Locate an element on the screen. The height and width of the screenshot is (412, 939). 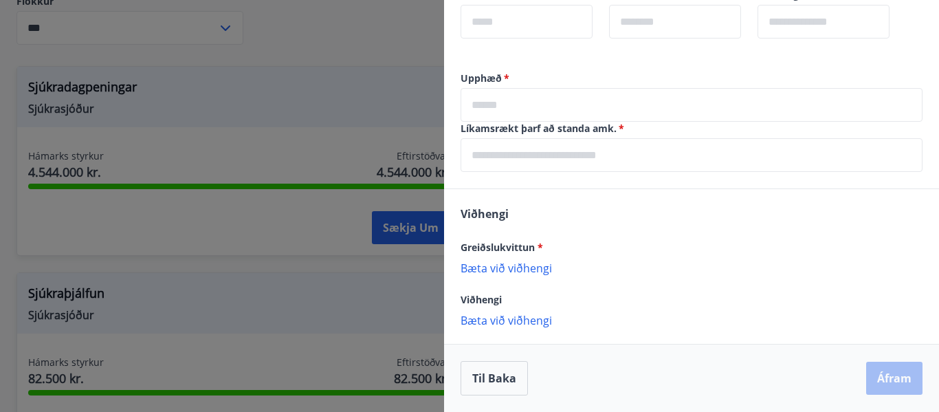
label: Líkamsrækt þarf að standa amk. is located at coordinates (692, 129).